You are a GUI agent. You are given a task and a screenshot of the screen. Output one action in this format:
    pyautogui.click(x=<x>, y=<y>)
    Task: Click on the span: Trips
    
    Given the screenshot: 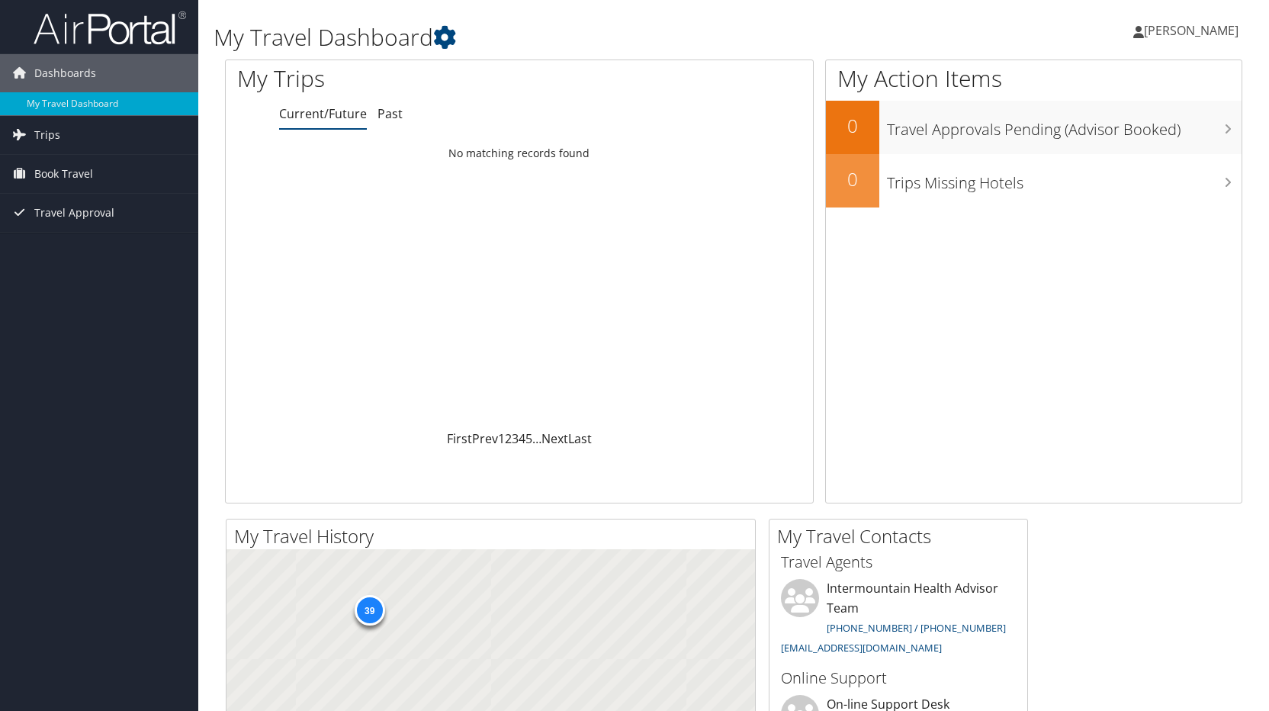 What is the action you would take?
    pyautogui.click(x=47, y=135)
    